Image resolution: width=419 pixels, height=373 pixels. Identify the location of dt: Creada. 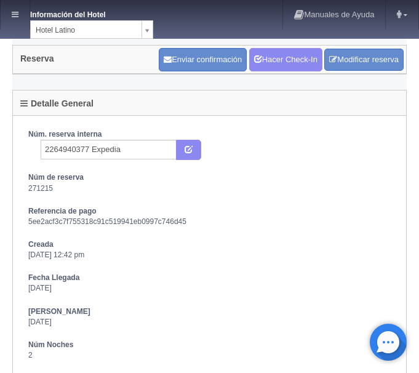
(209, 244).